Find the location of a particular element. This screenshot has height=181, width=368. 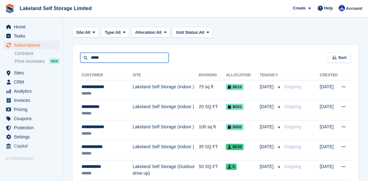

button: Unit Status: All is located at coordinates (192, 32).